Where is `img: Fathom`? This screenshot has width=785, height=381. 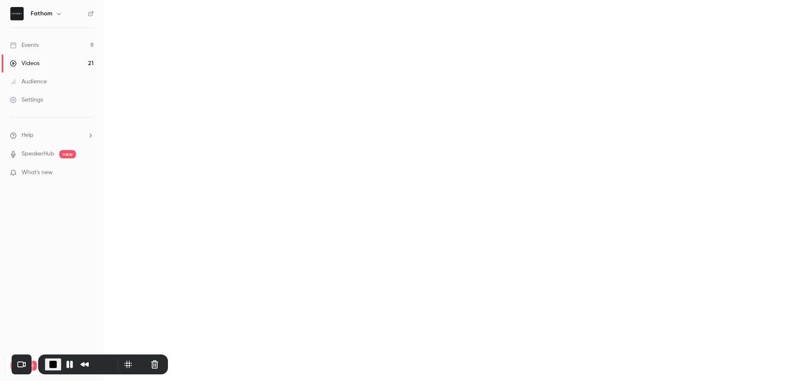
img: Fathom is located at coordinates (17, 14).